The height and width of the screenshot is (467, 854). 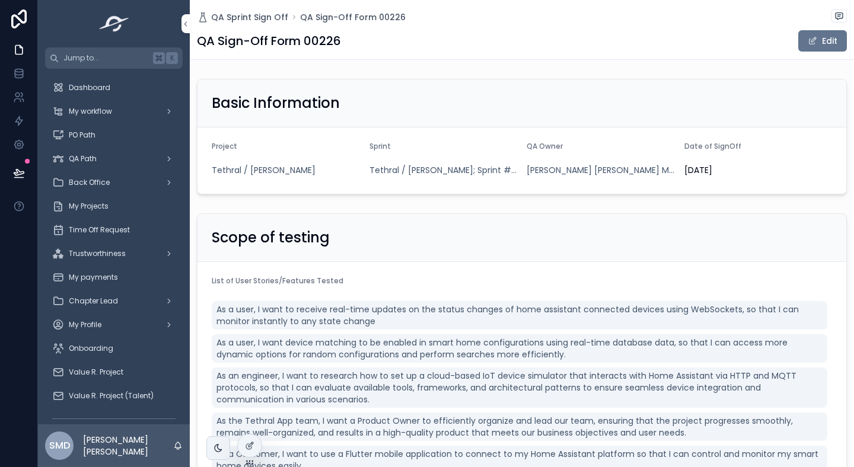 I want to click on button: Jump to...K, so click(x=114, y=58).